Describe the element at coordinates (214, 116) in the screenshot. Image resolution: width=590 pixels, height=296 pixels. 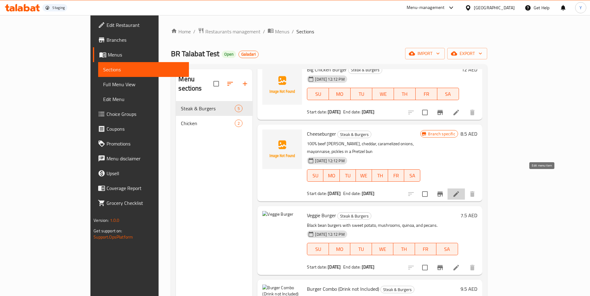
I see `nav: Menu sections` at that location.